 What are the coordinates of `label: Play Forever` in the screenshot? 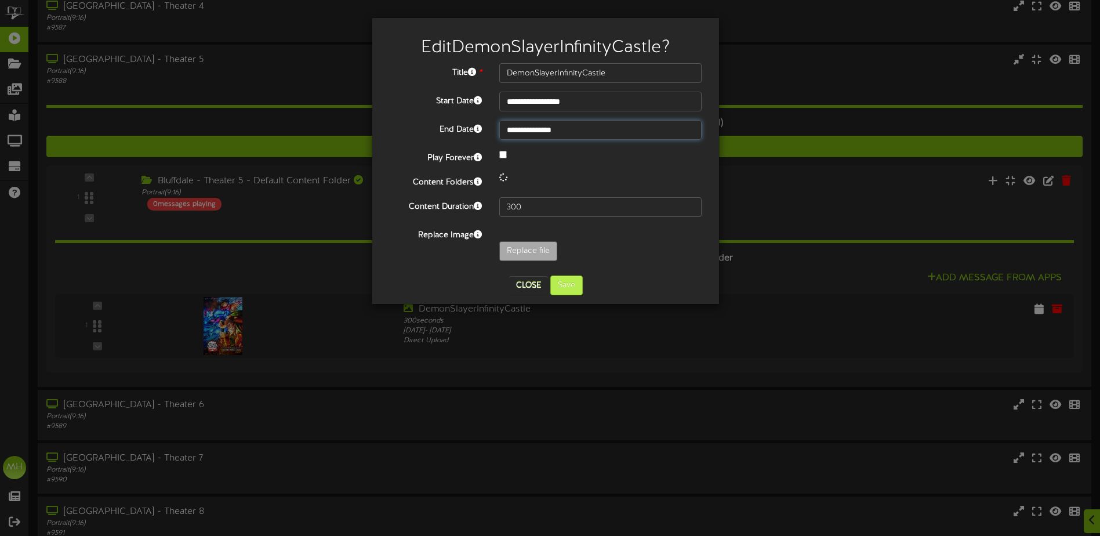 It's located at (435, 156).